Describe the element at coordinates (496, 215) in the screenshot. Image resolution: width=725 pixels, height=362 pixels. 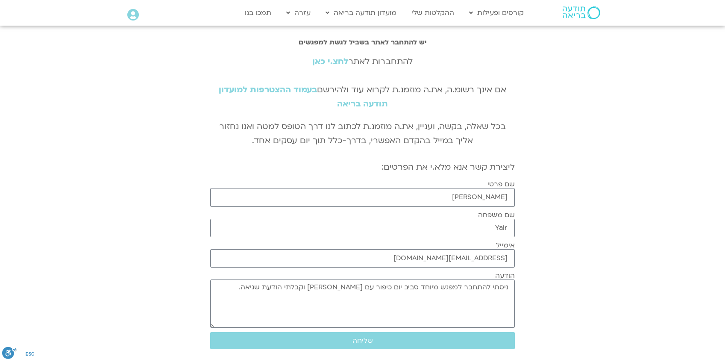
I see `label: שם משפחה` at that location.